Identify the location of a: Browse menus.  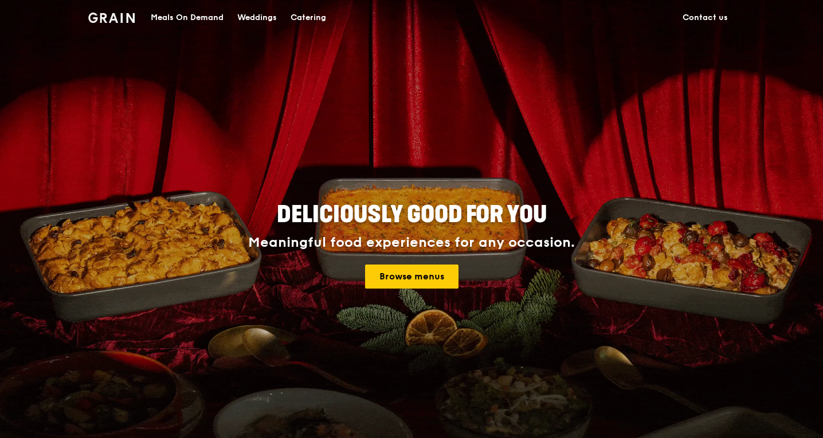
(411, 277).